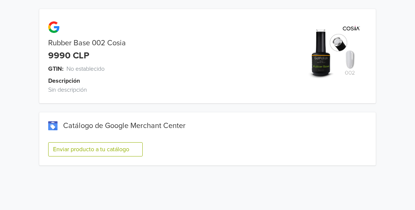 The width and height of the screenshot is (415, 210). What do you see at coordinates (95, 149) in the screenshot?
I see `button: Enviar producto a tu catálogo` at bounding box center [95, 149].